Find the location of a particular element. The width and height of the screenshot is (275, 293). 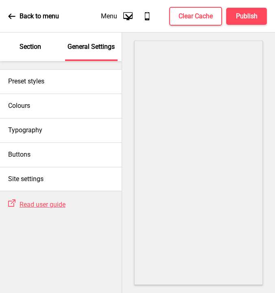

a: Read user guide is located at coordinates (40, 204).